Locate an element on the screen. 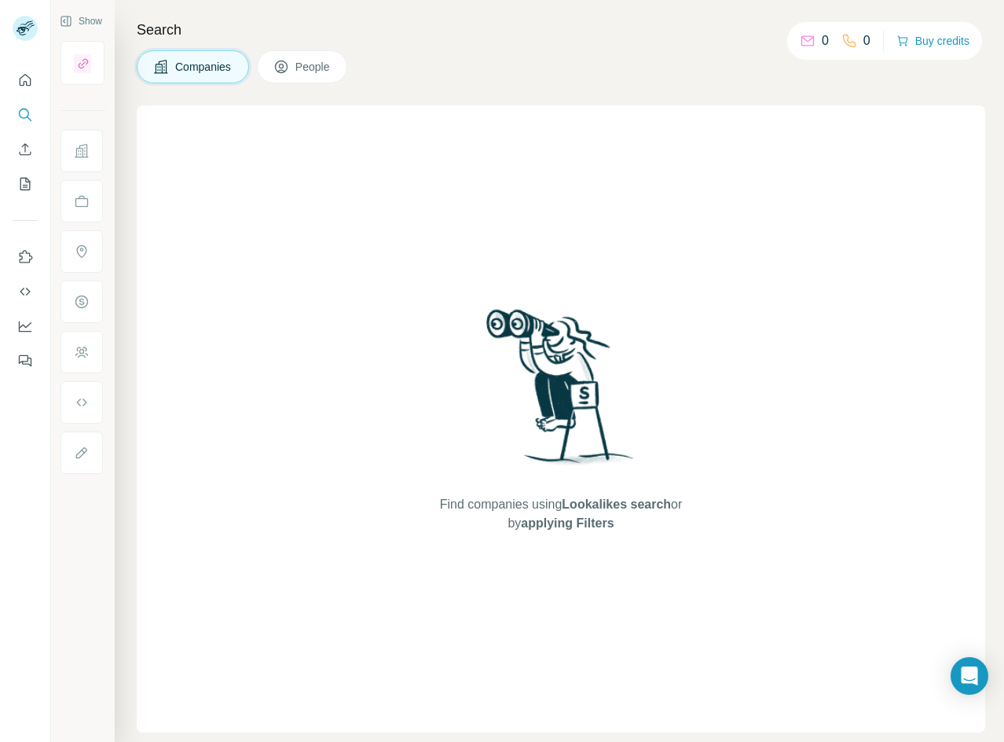 This screenshot has height=742, width=1004. button: Buy credits is located at coordinates (933, 41).